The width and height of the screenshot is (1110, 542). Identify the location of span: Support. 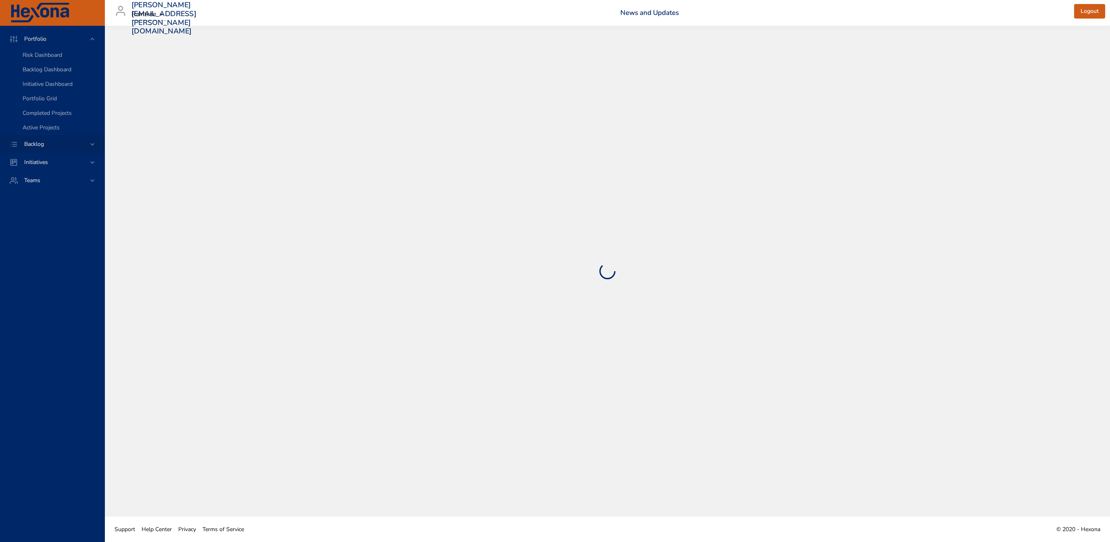
(125, 529).